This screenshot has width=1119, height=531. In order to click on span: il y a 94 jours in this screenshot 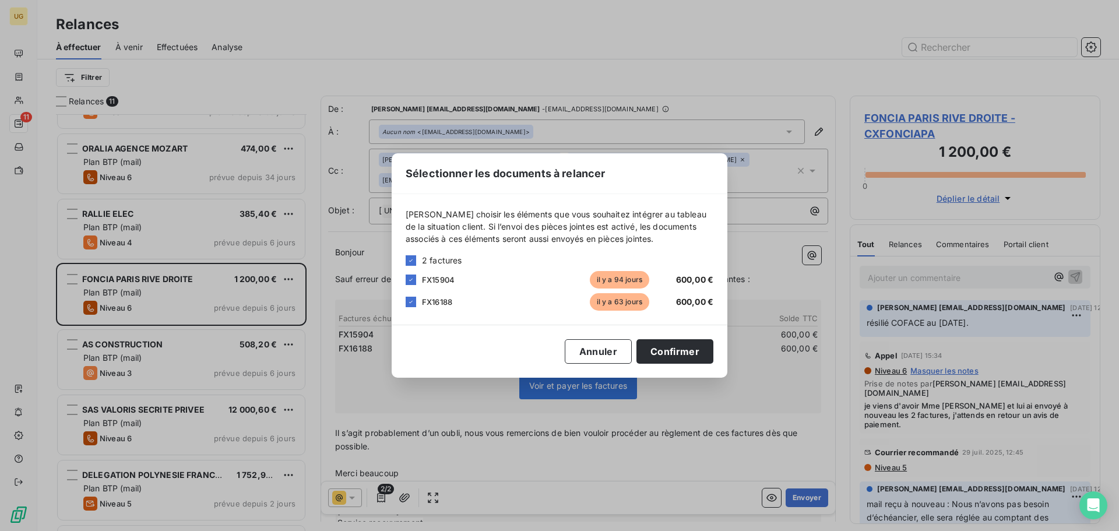, I will do `click(620, 280)`.